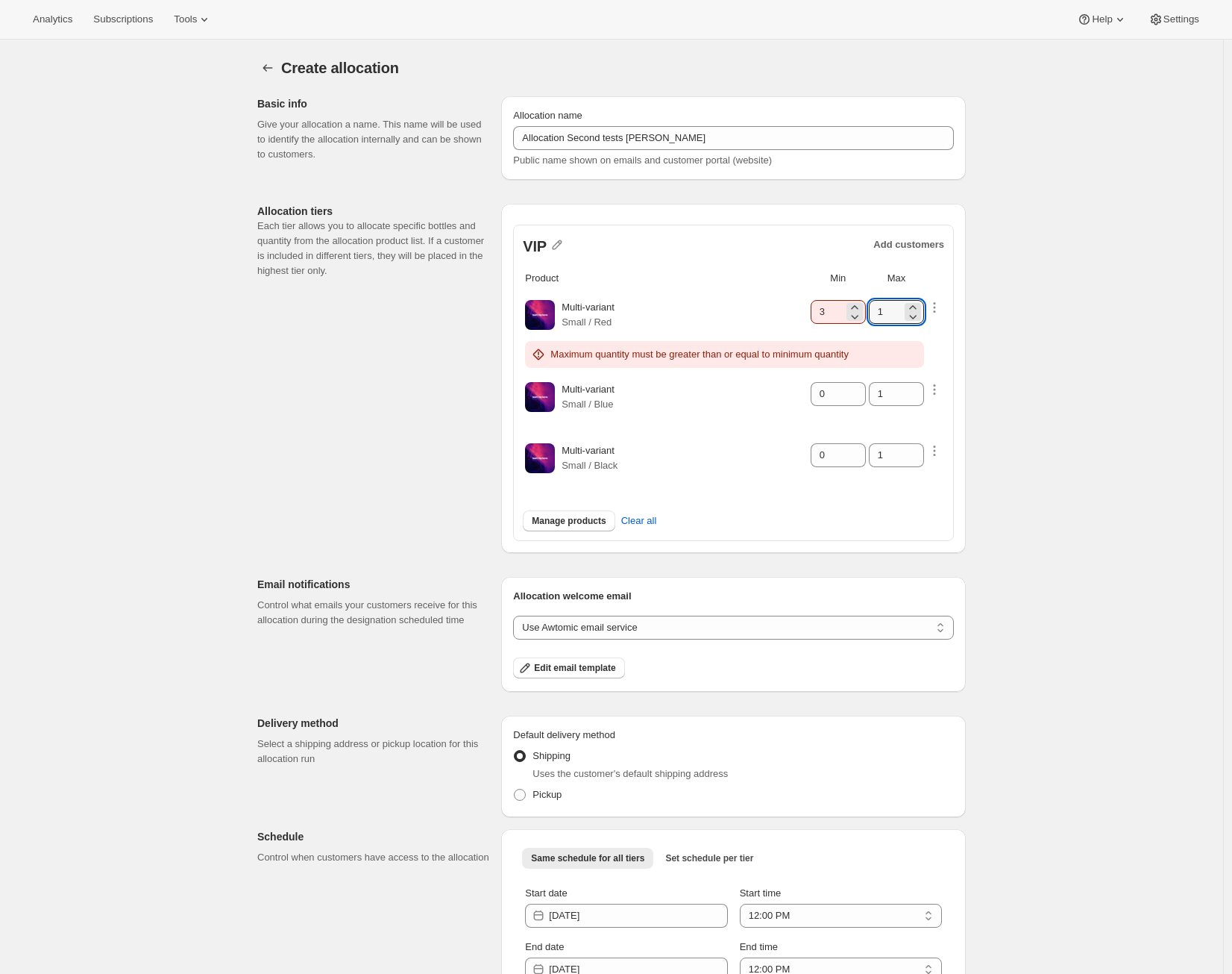 The height and width of the screenshot is (974, 1232). What do you see at coordinates (569, 521) in the screenshot?
I see `span: Manage products` at bounding box center [569, 521].